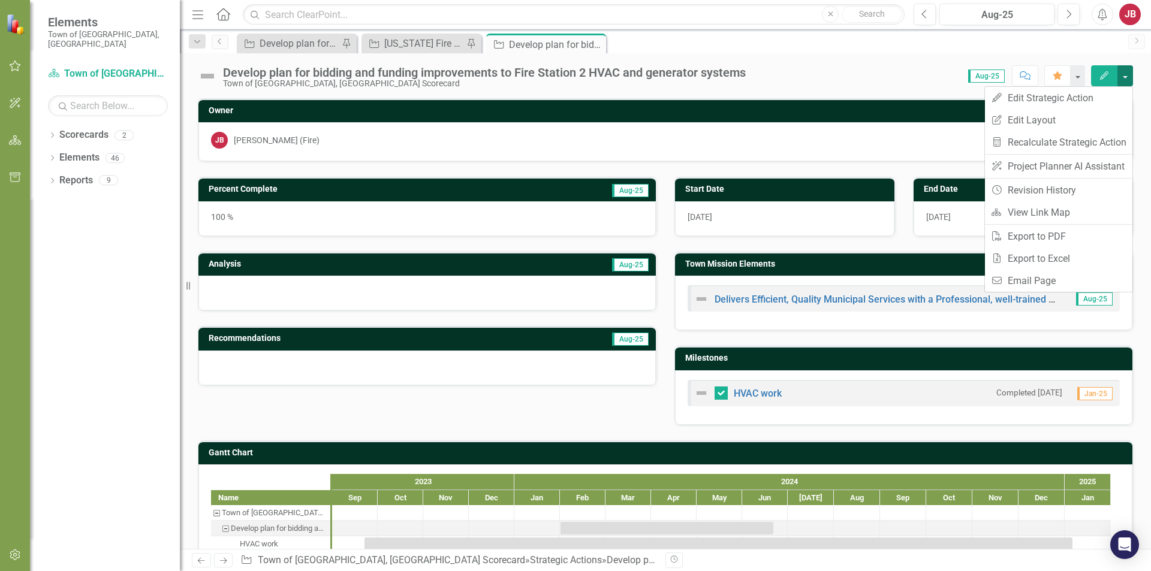 This screenshot has width=1151, height=571. I want to click on span: Elements, so click(108, 22).